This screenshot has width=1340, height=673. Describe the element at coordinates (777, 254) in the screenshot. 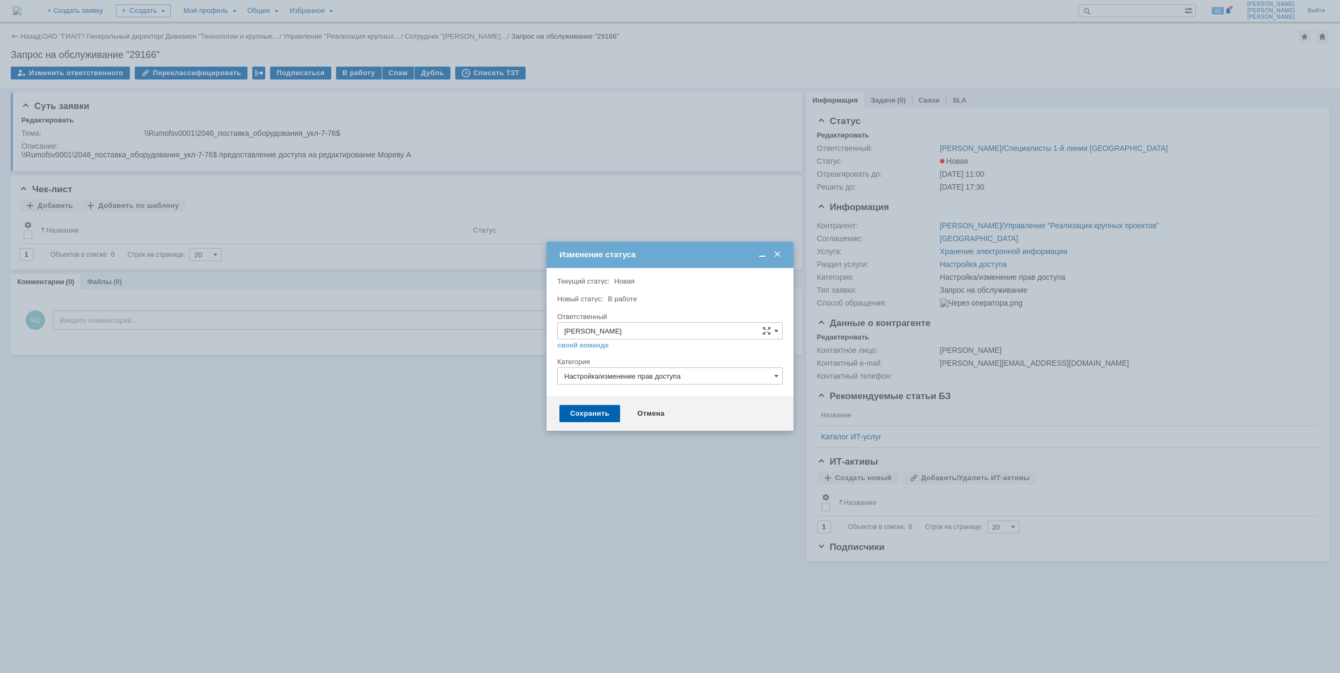

I see `span: Закрыть` at that location.